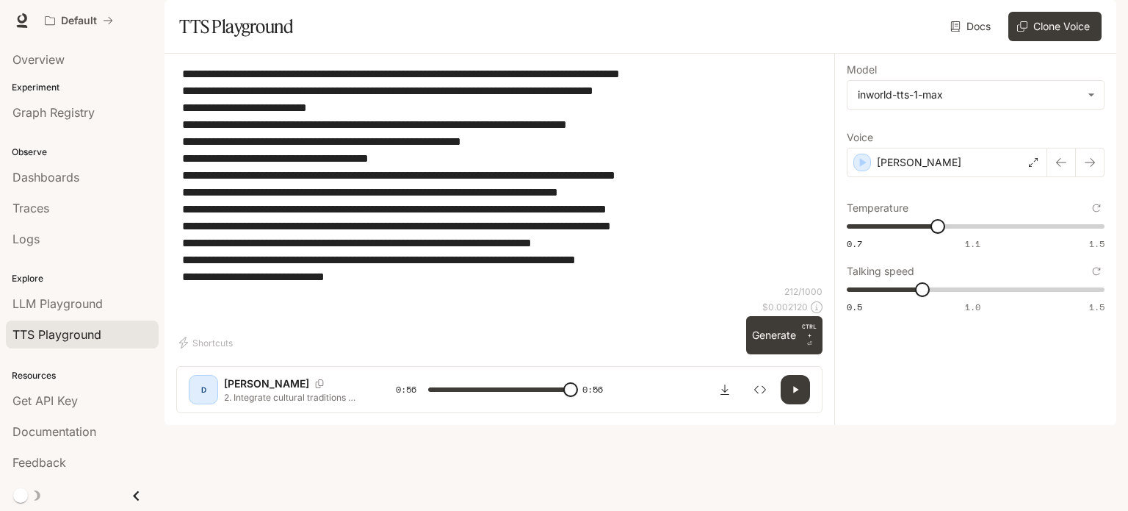  I want to click on button: GenerateCTRL +⏎, so click(785, 335).